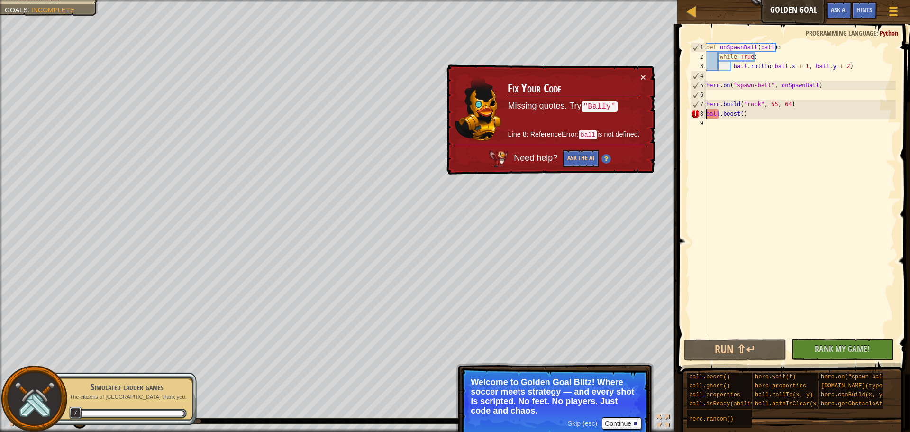 This screenshot has height=432, width=910. Describe the element at coordinates (839, 10) in the screenshot. I see `button: Ask AI` at that location.